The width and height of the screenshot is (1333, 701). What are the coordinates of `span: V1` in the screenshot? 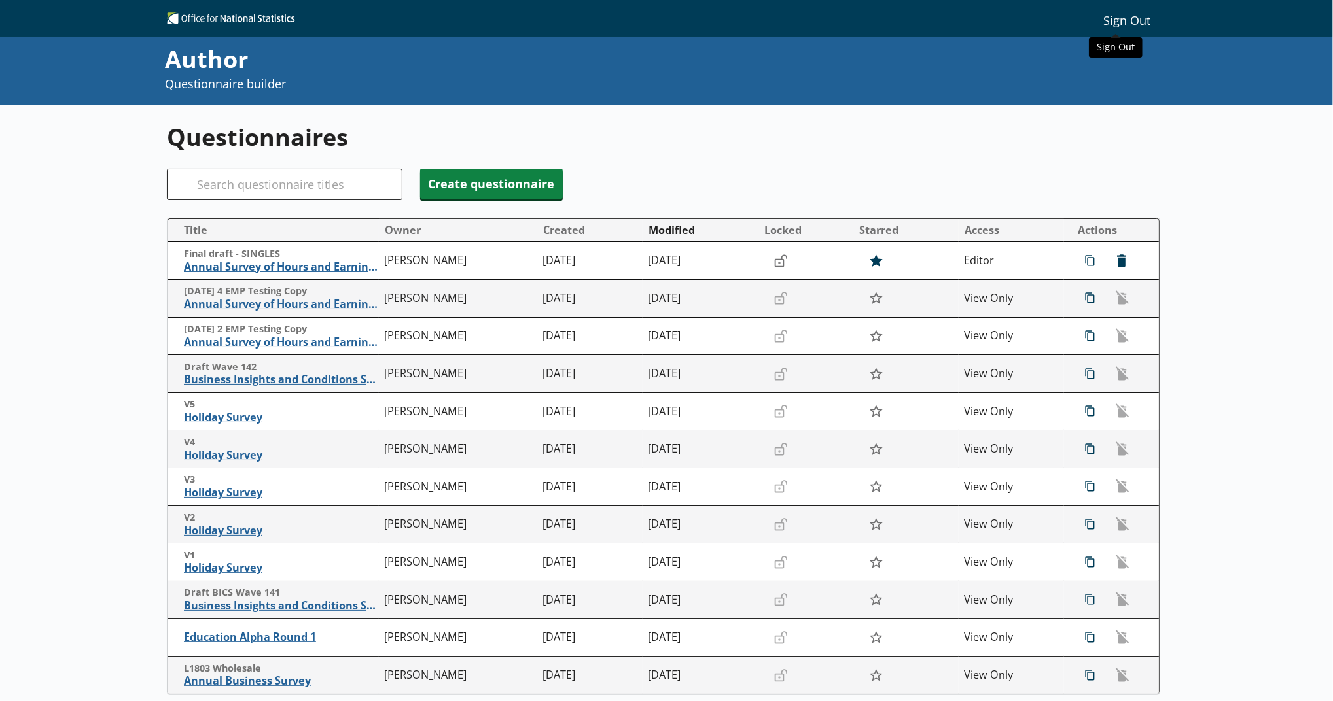 It's located at (281, 555).